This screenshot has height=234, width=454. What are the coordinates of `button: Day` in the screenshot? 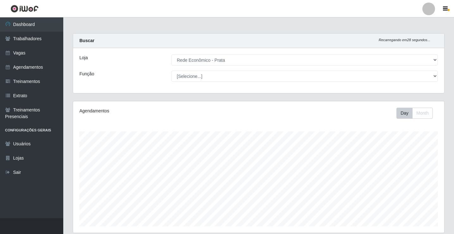 It's located at (404, 113).